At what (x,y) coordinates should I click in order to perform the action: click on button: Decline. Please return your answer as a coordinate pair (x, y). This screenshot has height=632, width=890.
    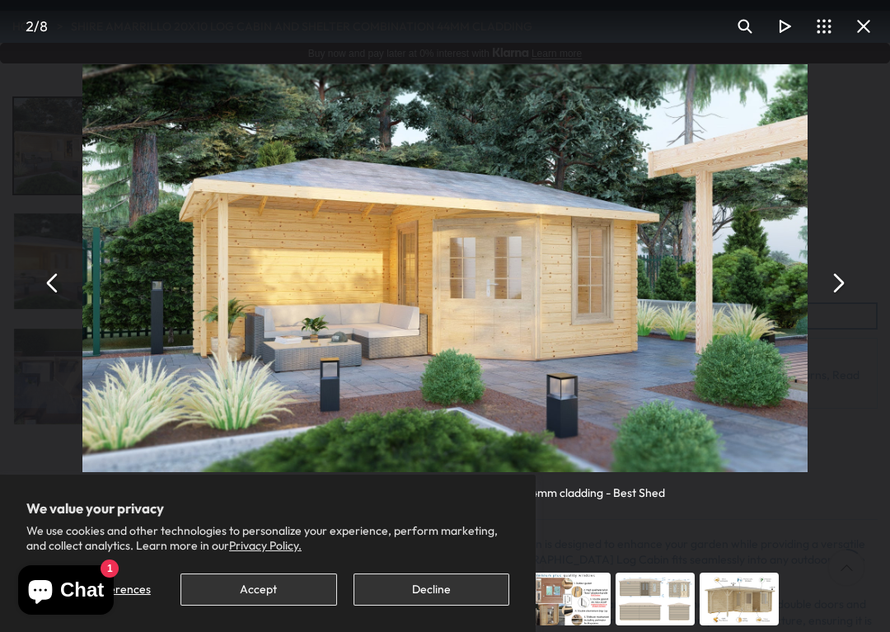
    Looking at the image, I should click on (431, 589).